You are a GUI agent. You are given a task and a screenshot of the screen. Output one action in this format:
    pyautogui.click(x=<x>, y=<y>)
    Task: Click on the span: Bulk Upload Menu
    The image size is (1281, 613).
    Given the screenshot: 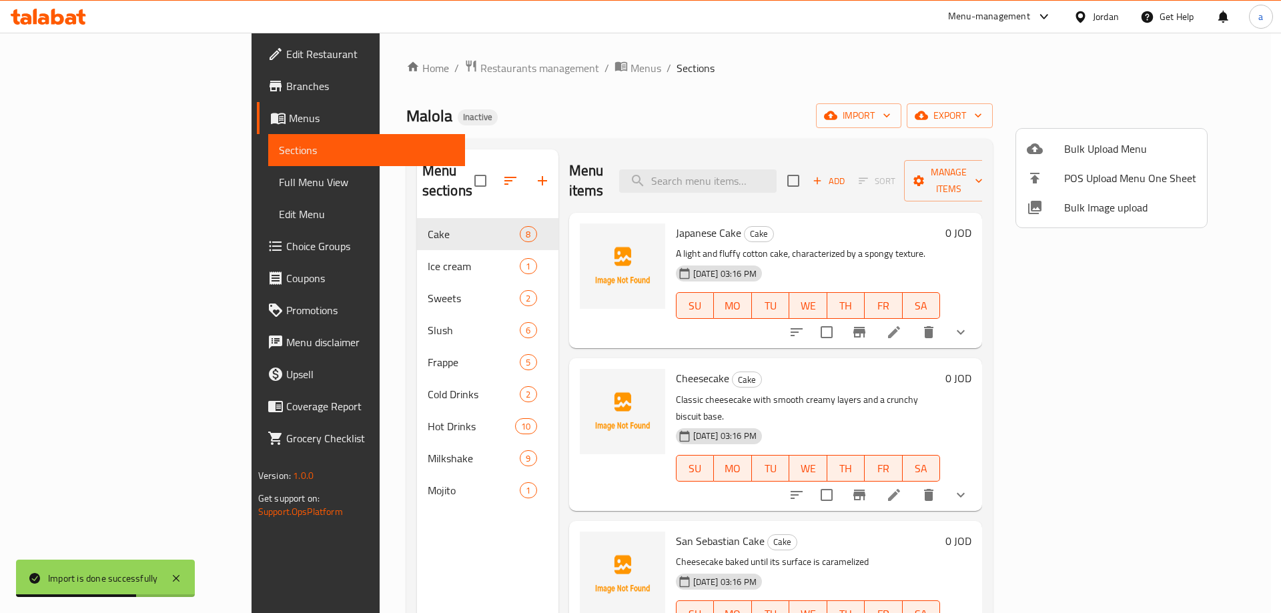 What is the action you would take?
    pyautogui.click(x=1130, y=149)
    